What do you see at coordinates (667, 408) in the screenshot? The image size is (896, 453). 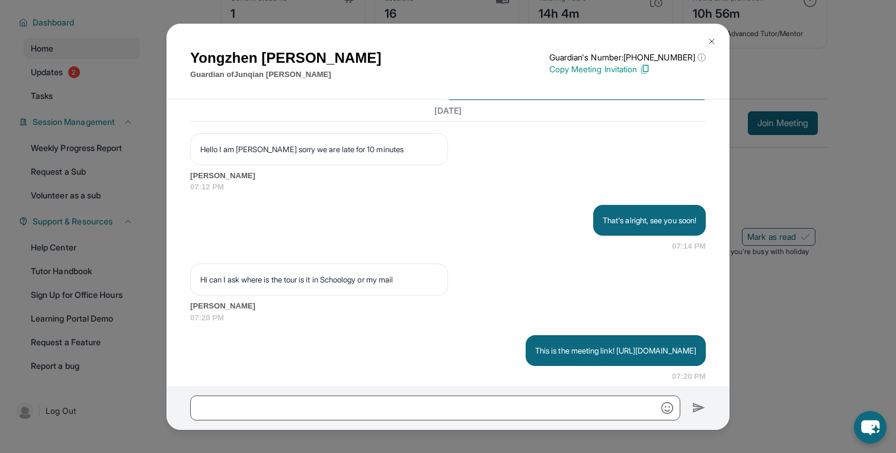 I see `img: Emoji` at bounding box center [667, 408].